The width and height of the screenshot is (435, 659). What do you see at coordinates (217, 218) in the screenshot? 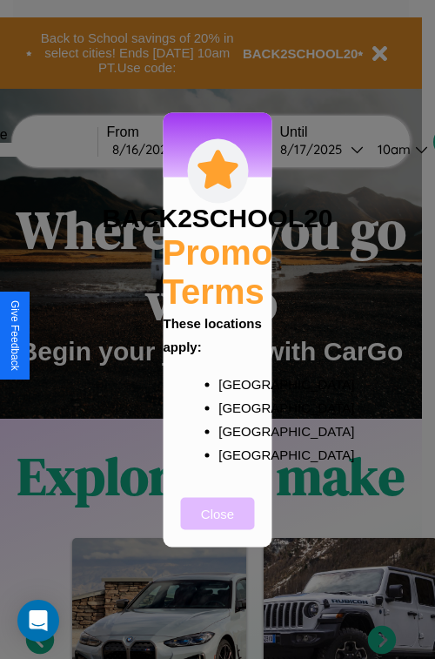
I see `h3: BACK2SCHOOL20` at bounding box center [217, 218].